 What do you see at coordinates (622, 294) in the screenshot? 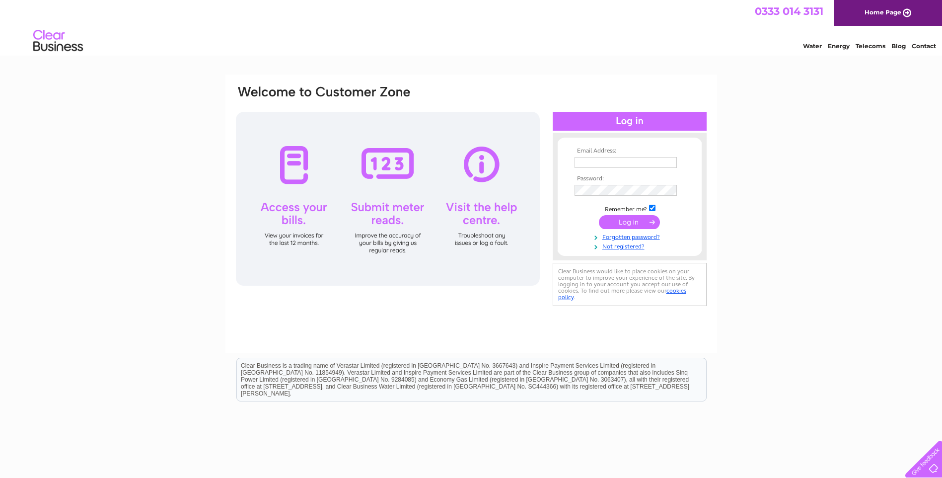
I see `a: cookies policy` at bounding box center [622, 294].